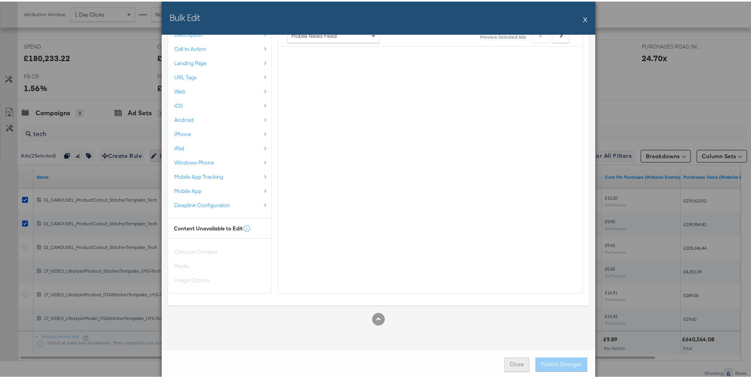 The height and width of the screenshot is (378, 751). What do you see at coordinates (184, 118) in the screenshot?
I see `span: Android` at bounding box center [184, 118].